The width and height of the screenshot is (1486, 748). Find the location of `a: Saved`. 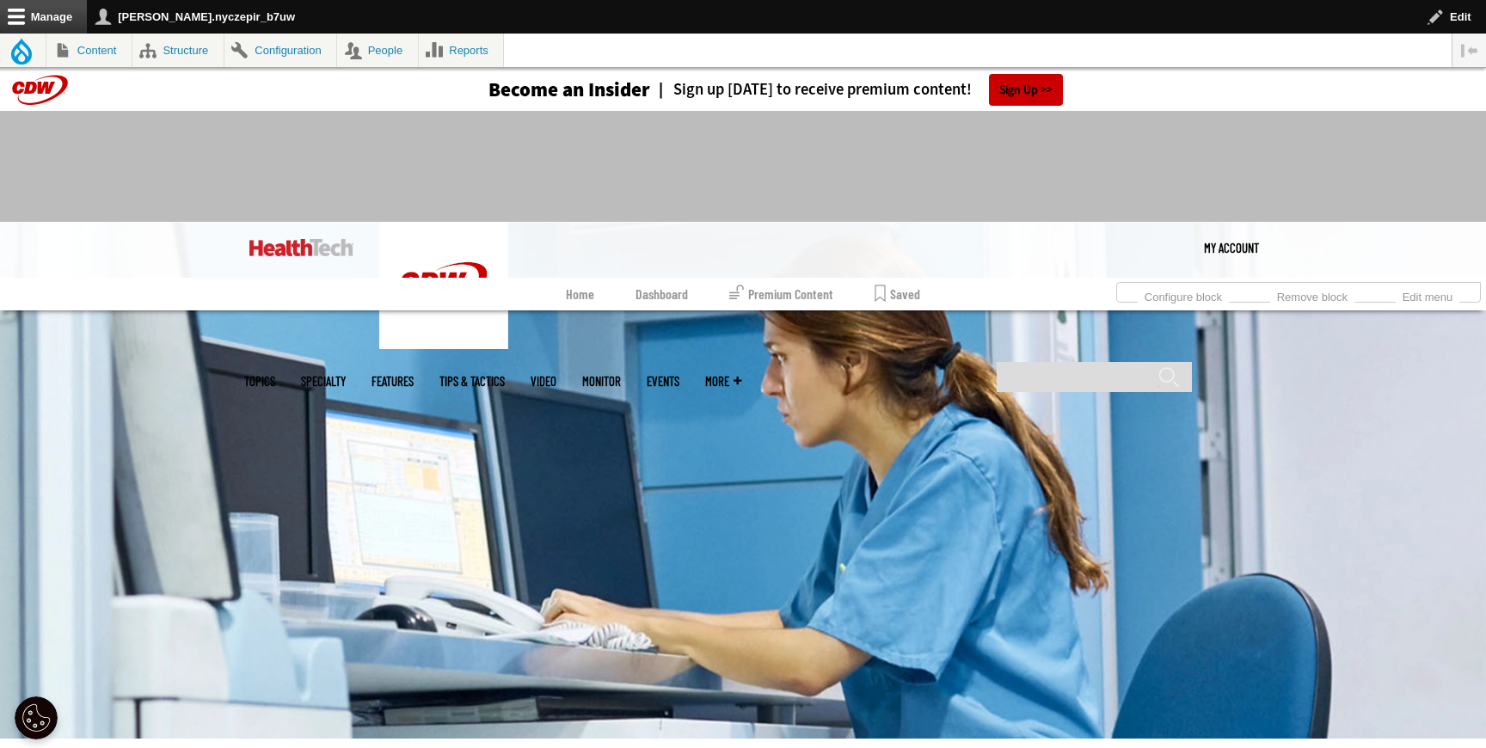

a: Saved is located at coordinates (897, 294).